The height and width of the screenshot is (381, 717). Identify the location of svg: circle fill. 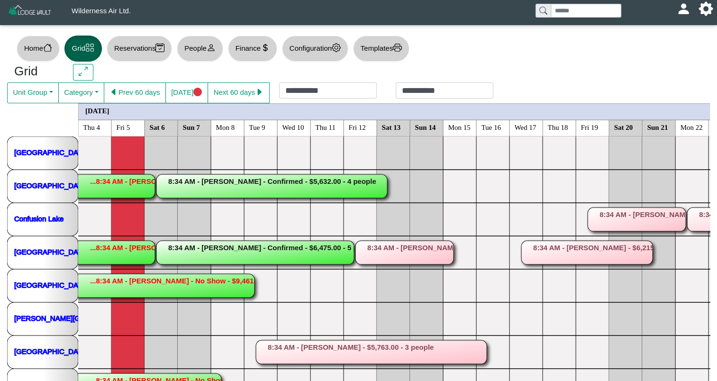
(198, 92).